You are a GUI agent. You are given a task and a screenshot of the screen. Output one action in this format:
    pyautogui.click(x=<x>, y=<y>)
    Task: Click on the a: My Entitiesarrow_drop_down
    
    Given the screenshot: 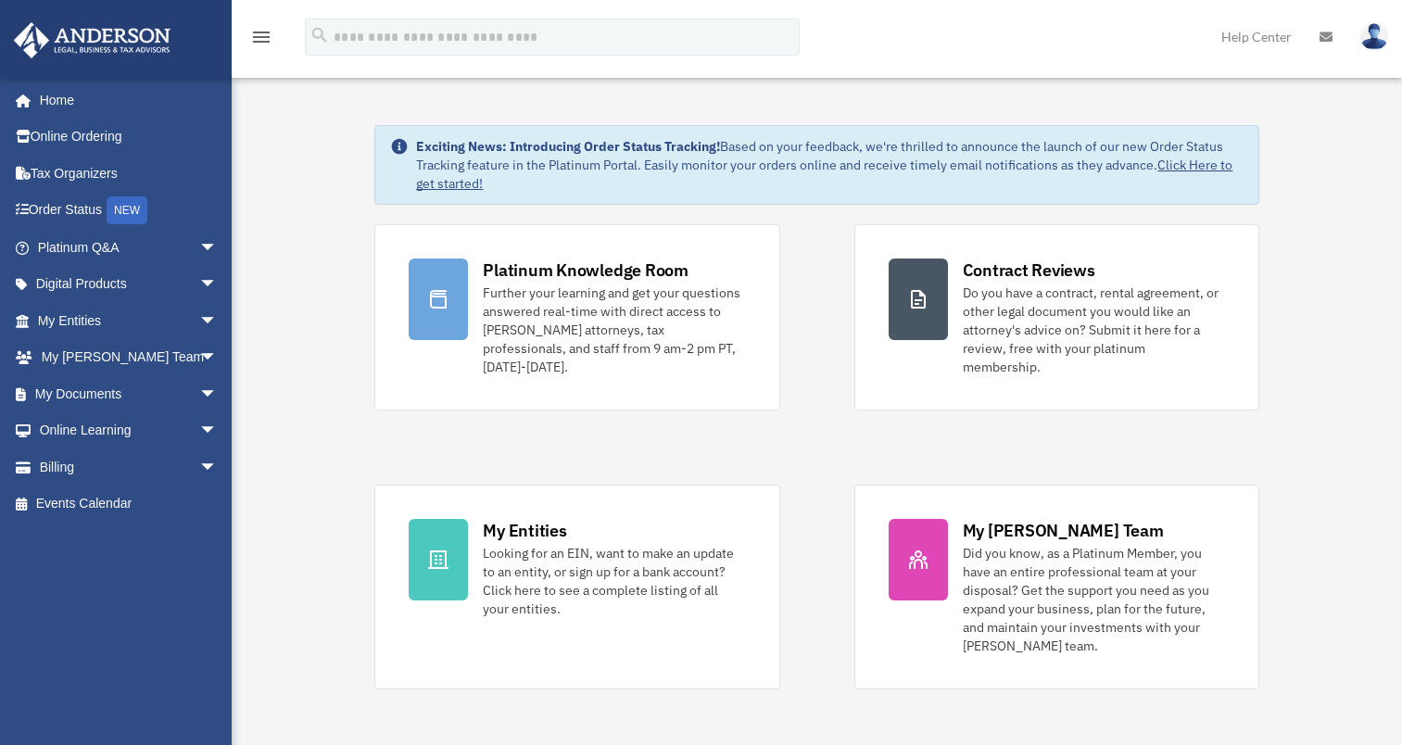 What is the action you would take?
    pyautogui.click(x=129, y=321)
    